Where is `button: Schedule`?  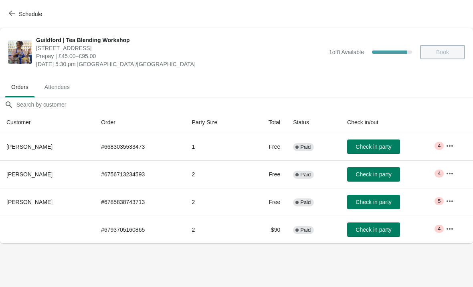
button: Schedule is located at coordinates (26, 14).